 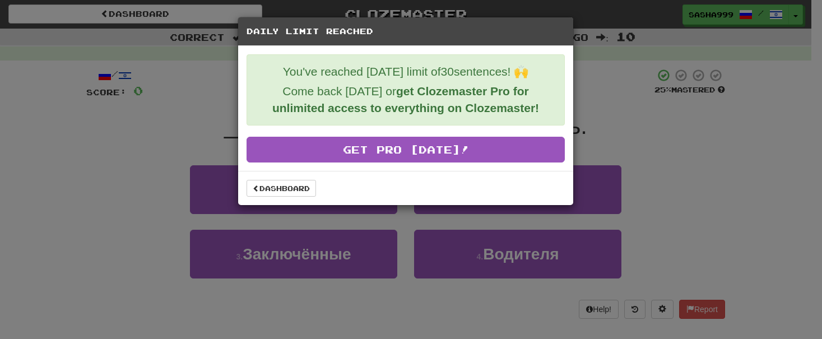 I want to click on h5: Daily Limit Reached, so click(x=406, y=31).